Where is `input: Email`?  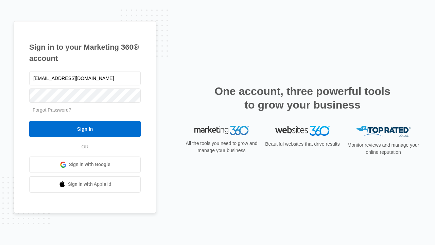 input: Email is located at coordinates (85, 78).